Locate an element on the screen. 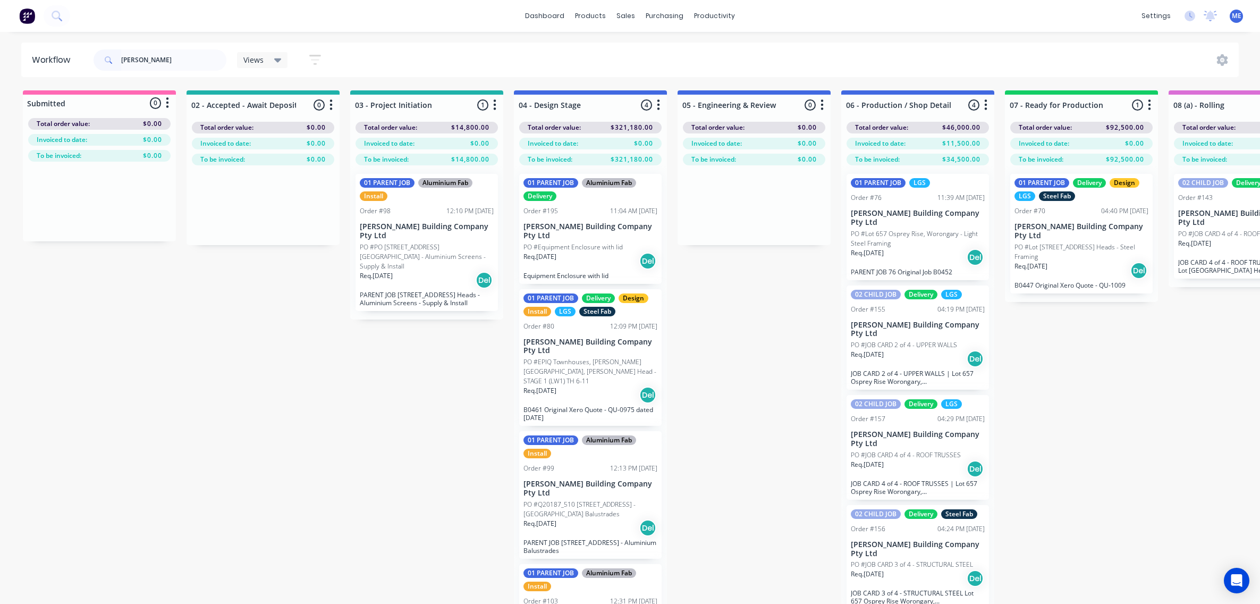 This screenshot has height=604, width=1260. div: purchasing is located at coordinates (664, 16).